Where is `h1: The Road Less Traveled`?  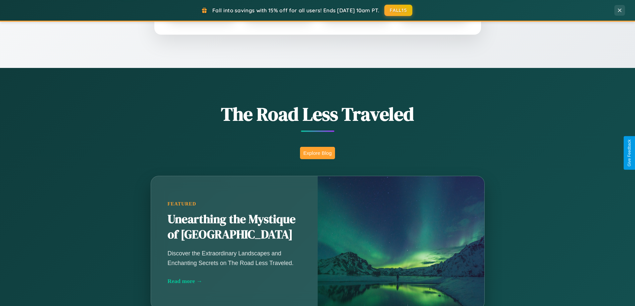 h1: The Road Less Traveled is located at coordinates (318, 114).